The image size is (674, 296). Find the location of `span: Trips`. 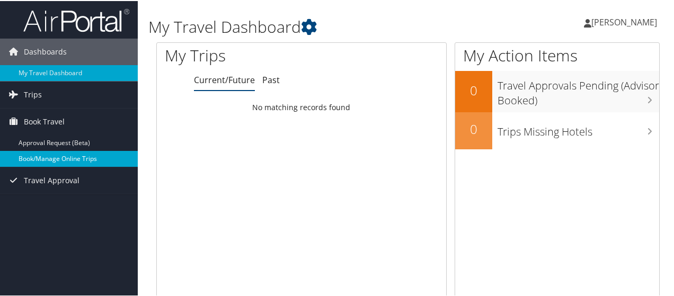

span: Trips is located at coordinates (33, 94).